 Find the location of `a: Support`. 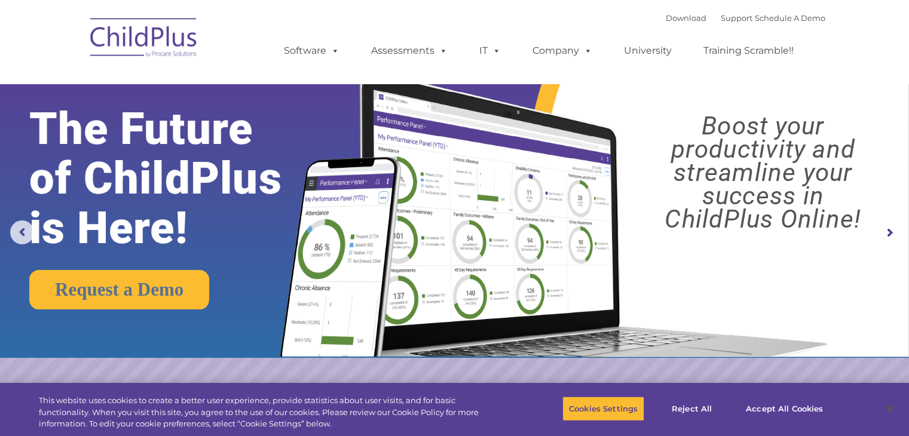

a: Support is located at coordinates (736, 18).